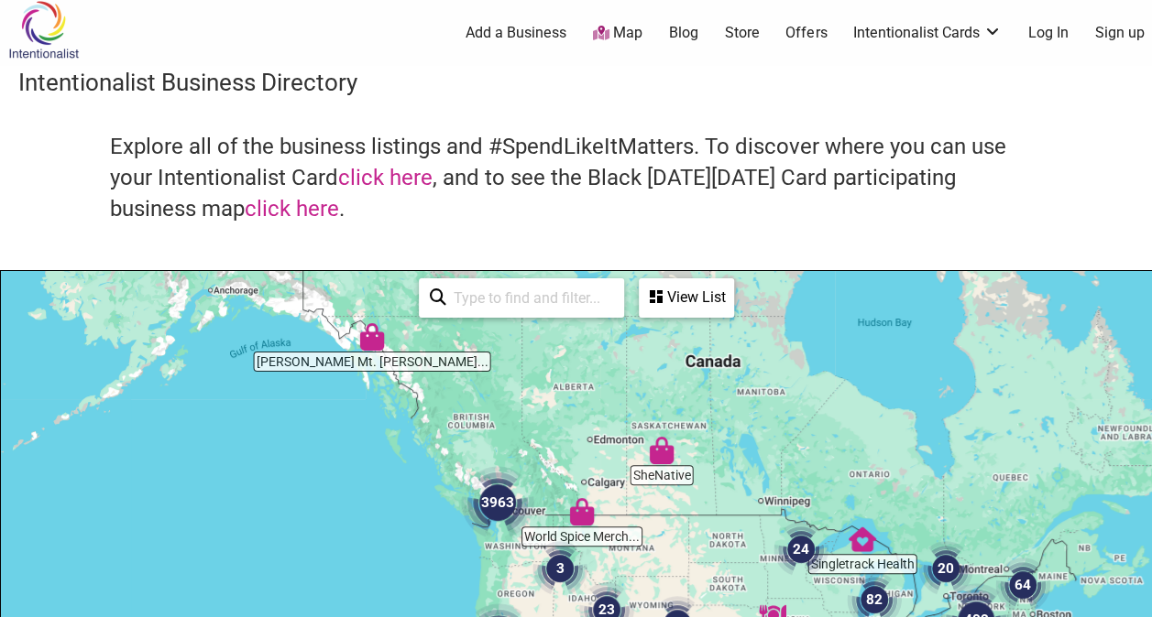 Image resolution: width=1152 pixels, height=617 pixels. Describe the element at coordinates (801, 550) in the screenshot. I see `div: 24` at that location.